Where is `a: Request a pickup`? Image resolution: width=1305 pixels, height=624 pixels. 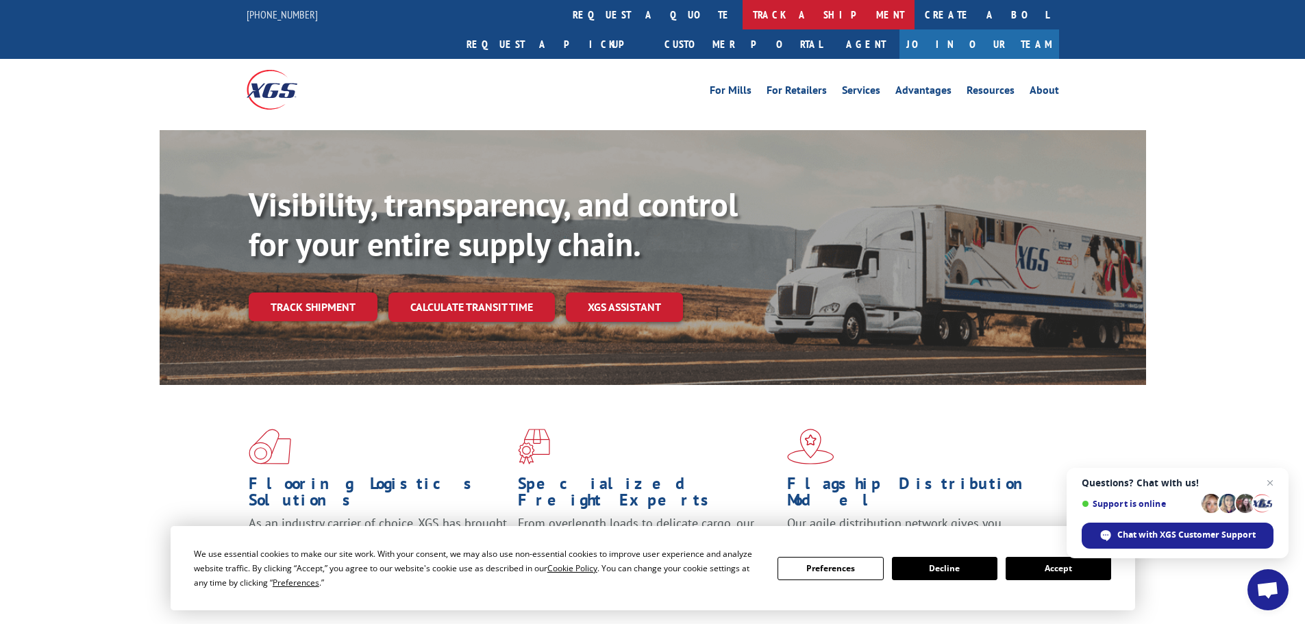 a: Request a pickup is located at coordinates (555, 44).